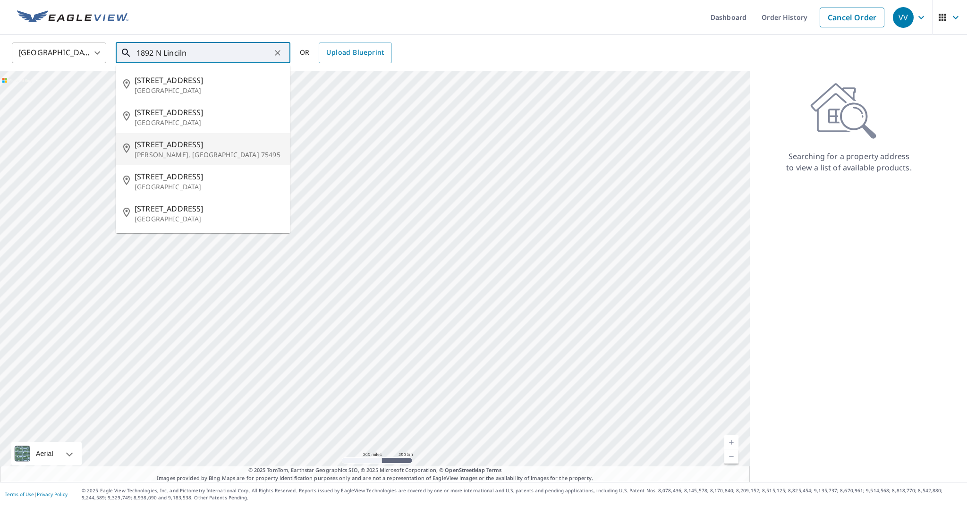 The image size is (967, 506). Describe the element at coordinates (278, 53) in the screenshot. I see `button: Clear` at that location.